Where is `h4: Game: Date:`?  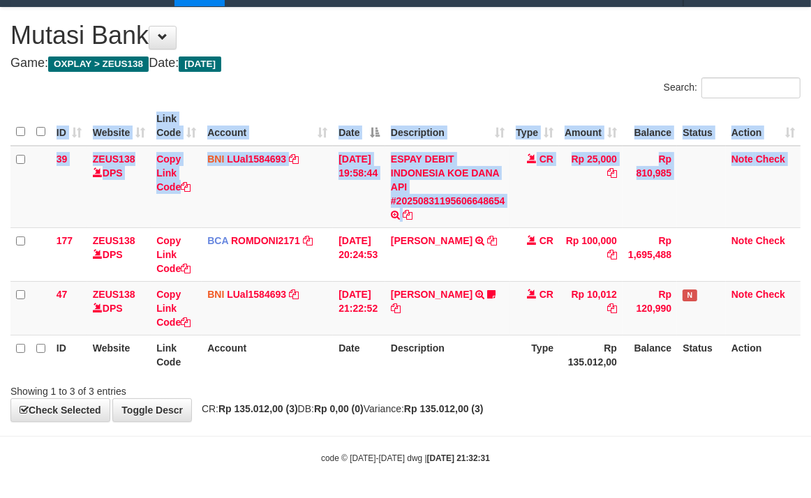 h4: Game: Date: is located at coordinates (405, 64).